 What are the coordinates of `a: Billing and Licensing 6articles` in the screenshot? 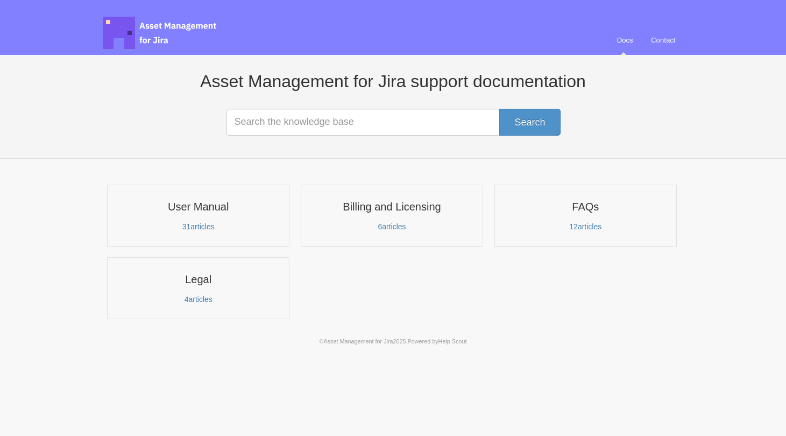 It's located at (392, 215).